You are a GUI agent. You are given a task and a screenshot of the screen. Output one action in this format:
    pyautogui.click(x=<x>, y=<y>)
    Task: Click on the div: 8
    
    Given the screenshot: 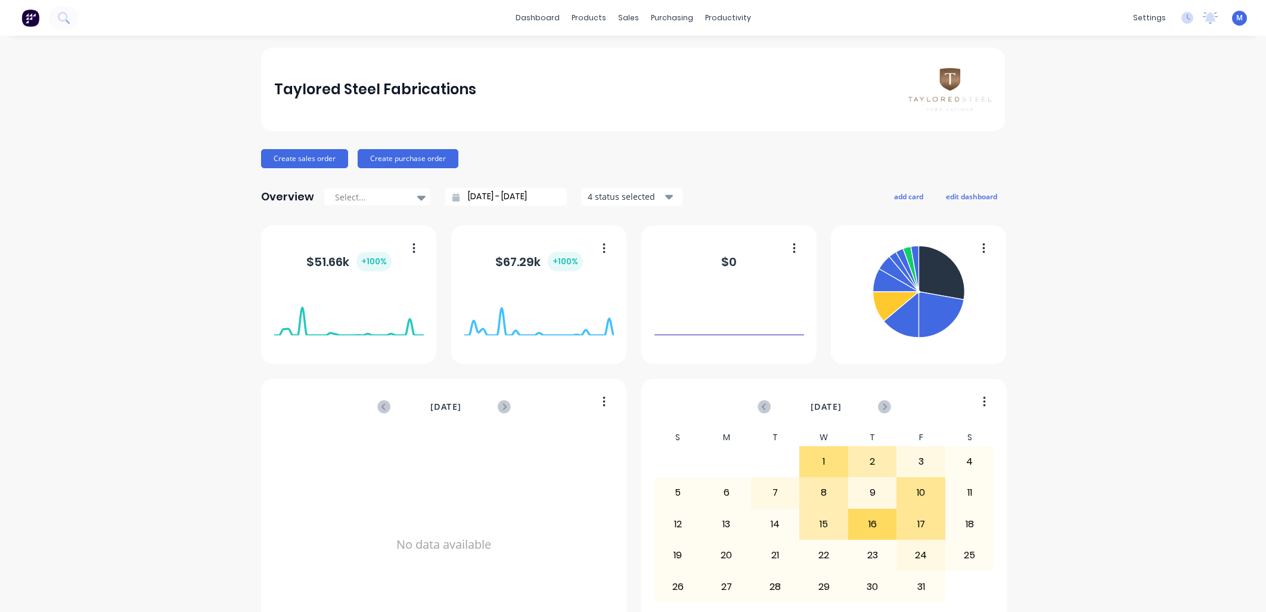 What is the action you would take?
    pyautogui.click(x=824, y=492)
    